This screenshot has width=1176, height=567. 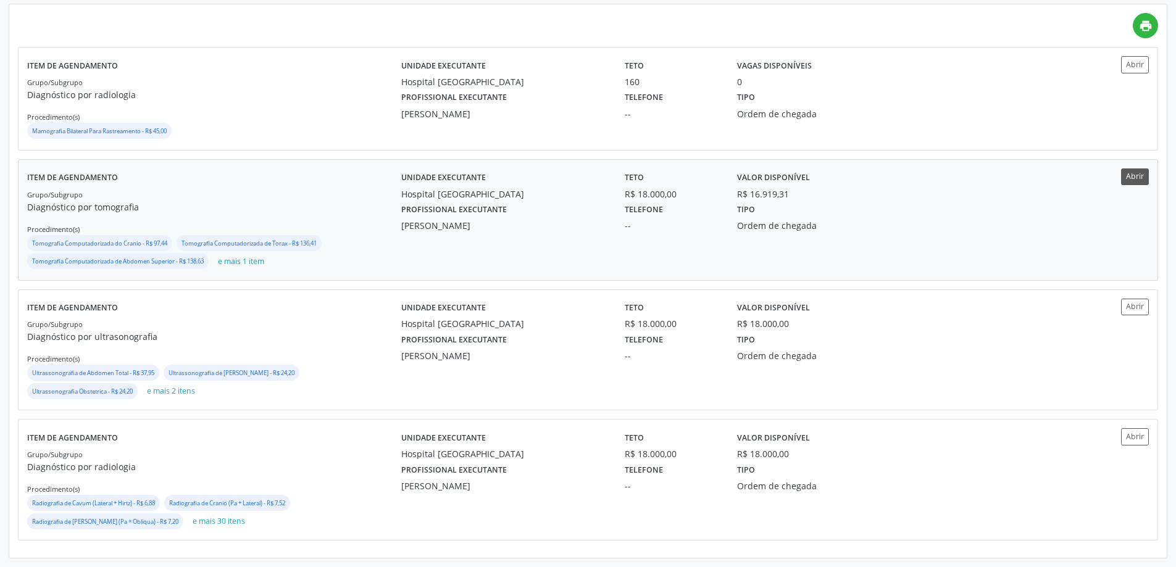 What do you see at coordinates (93, 503) in the screenshot?
I see `small: Radiografia de Cavum (Lateral + Hirtz) - R$ 6,88` at bounding box center [93, 503].